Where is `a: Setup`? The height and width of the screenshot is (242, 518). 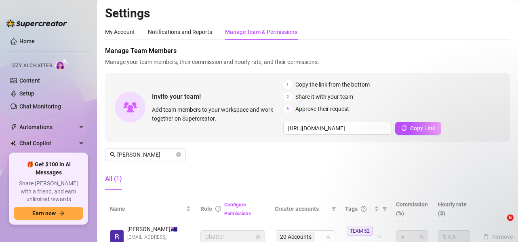
a: Setup is located at coordinates (27, 93).